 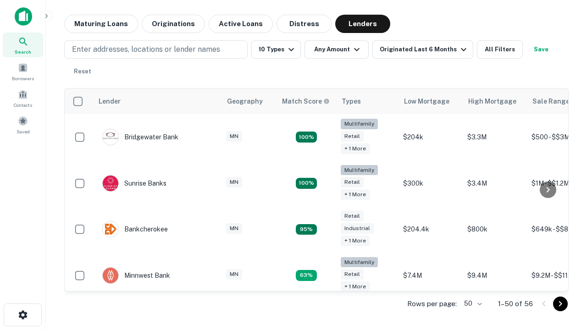 What do you see at coordinates (23, 98) in the screenshot?
I see `div: Contacts` at bounding box center [23, 98].